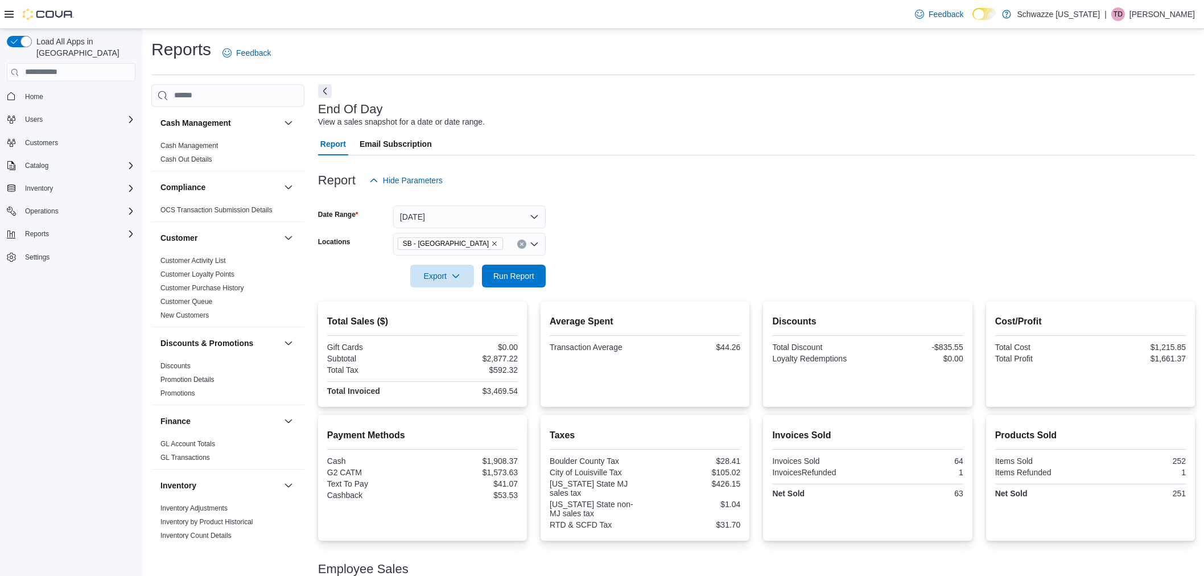 The image size is (1204, 576). What do you see at coordinates (334, 242) in the screenshot?
I see `label: Locations` at bounding box center [334, 242].